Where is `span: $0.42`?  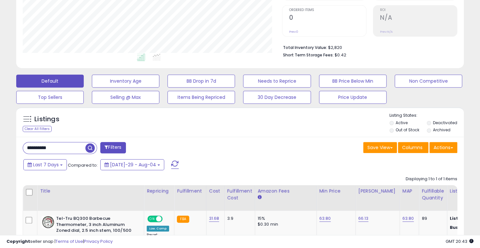
span: $0.42 is located at coordinates (341, 55).